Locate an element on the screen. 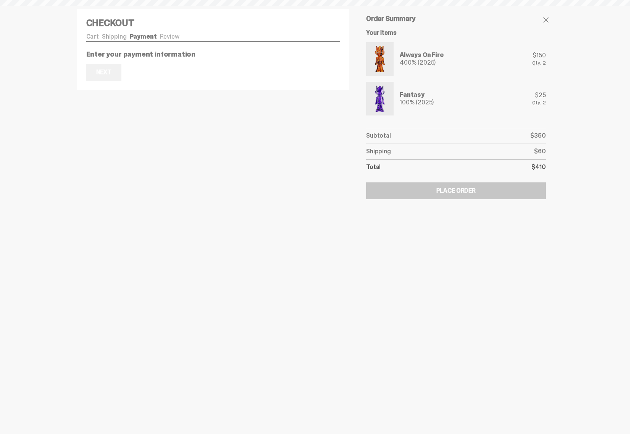  img: Always-On-Fire---Website-Archive.2484X.png is located at coordinates (380, 59).